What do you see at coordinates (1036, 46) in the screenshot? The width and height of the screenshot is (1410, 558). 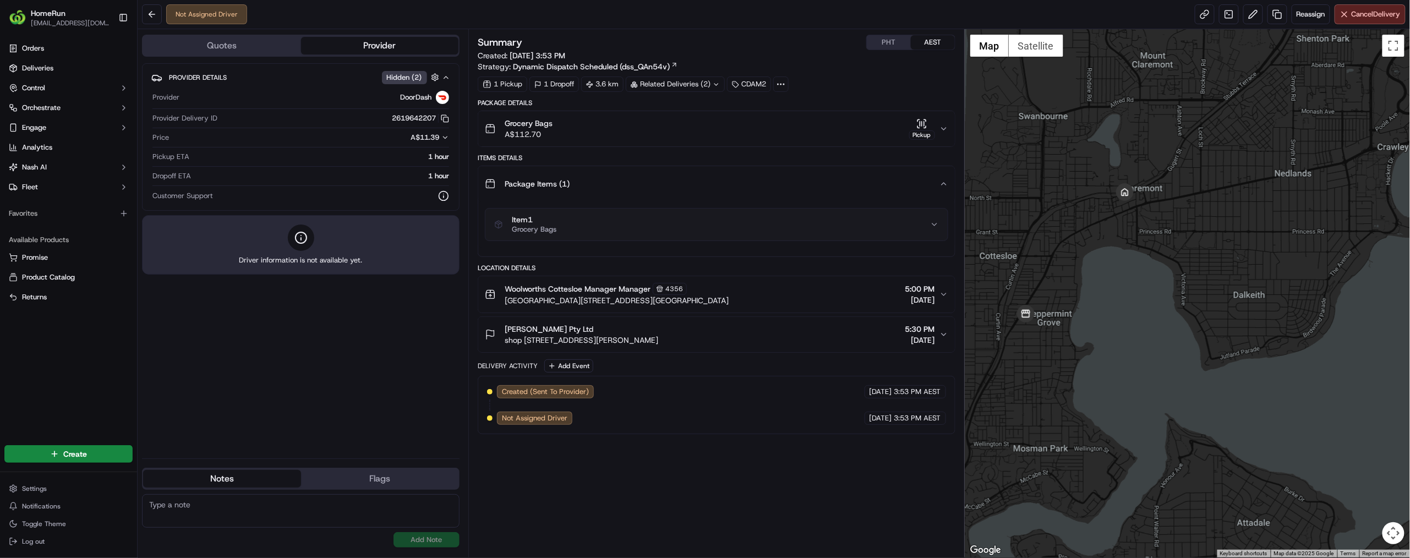 I see `button: Show satellite imagery` at bounding box center [1036, 46].